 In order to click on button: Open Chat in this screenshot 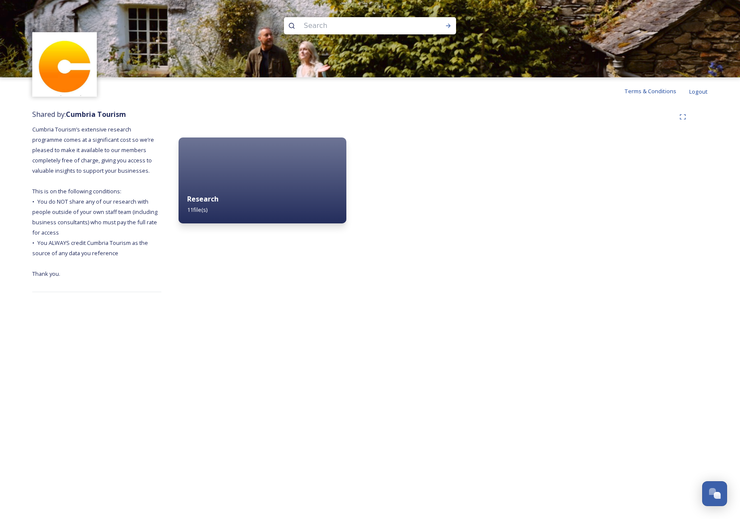, I will do `click(714, 494)`.